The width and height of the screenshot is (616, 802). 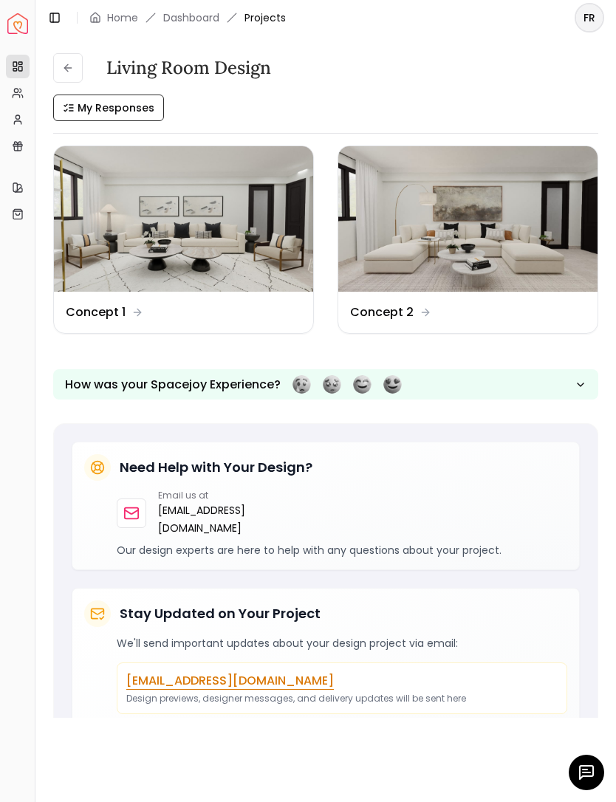 What do you see at coordinates (382, 313) in the screenshot?
I see `dd: Concept 2` at bounding box center [382, 313].